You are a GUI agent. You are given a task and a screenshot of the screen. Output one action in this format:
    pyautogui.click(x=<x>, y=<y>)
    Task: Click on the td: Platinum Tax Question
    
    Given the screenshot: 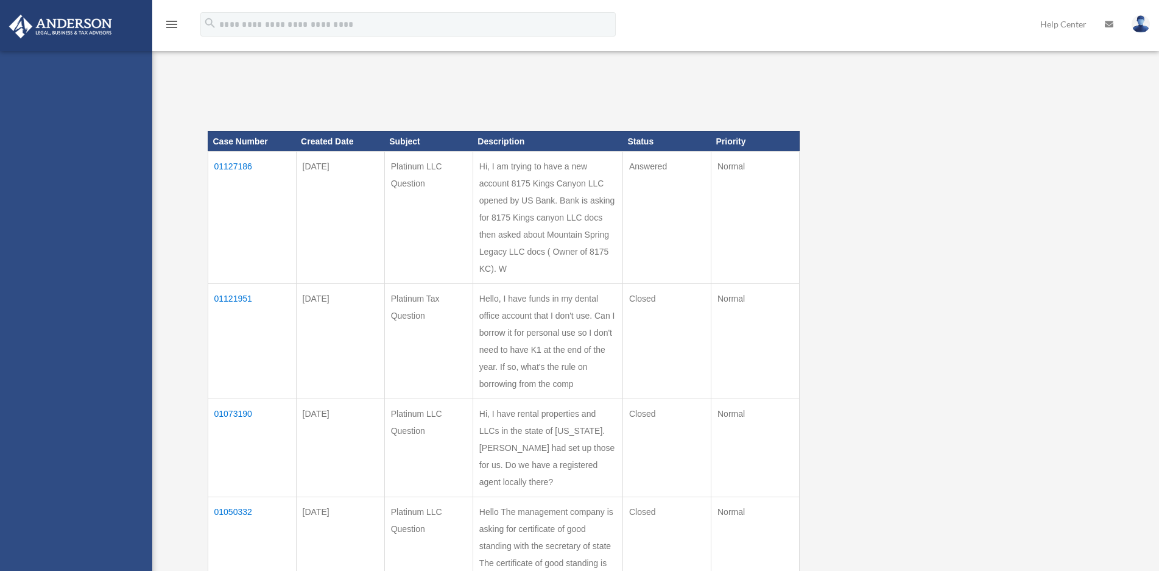 What is the action you would take?
    pyautogui.click(x=428, y=341)
    